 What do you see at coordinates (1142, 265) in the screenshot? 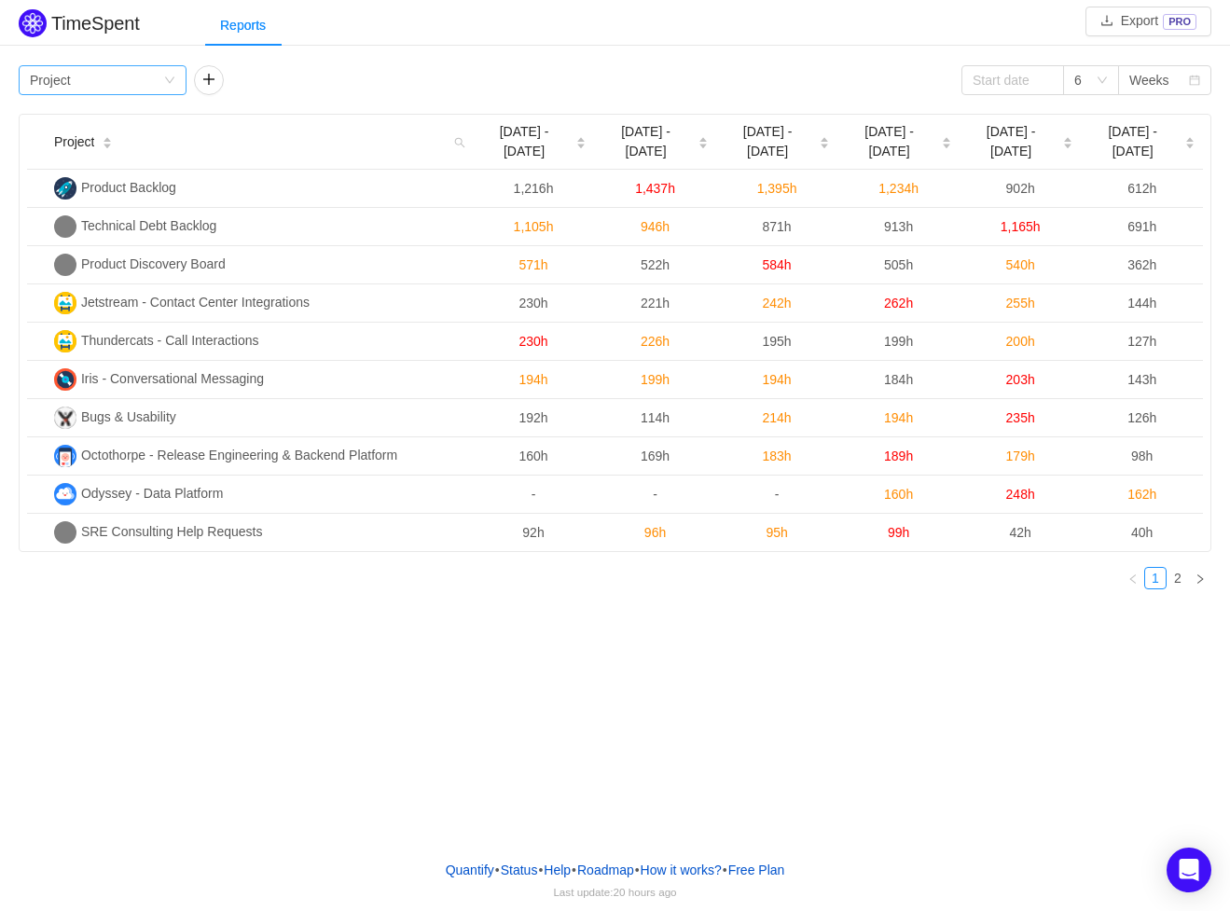
I see `span: 362h` at bounding box center [1142, 265].